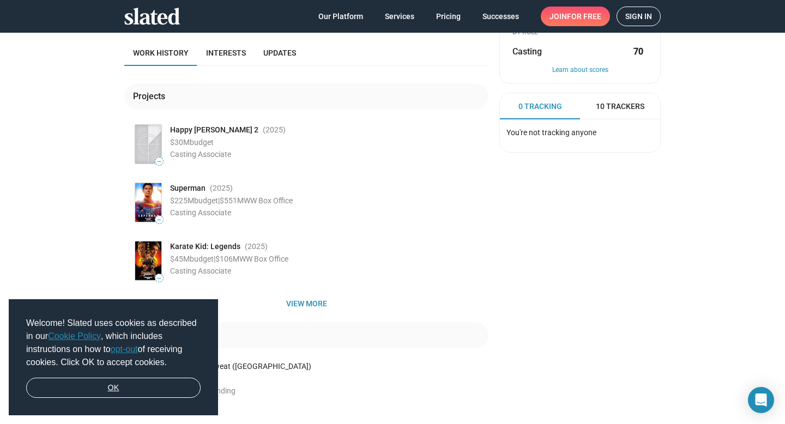 The height and width of the screenshot is (424, 785). I want to click on span: Superman, so click(188, 188).